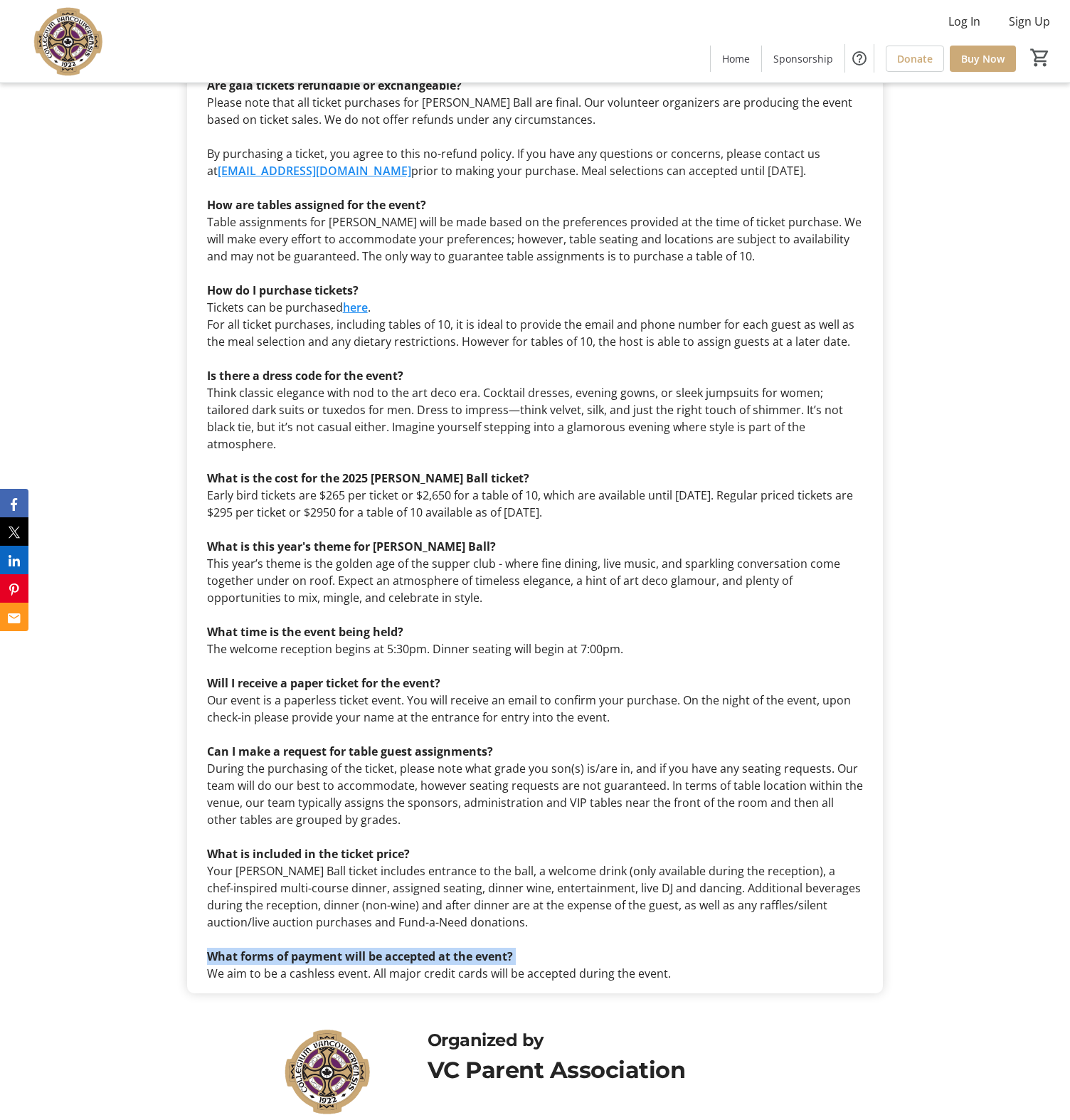 The height and width of the screenshot is (1120, 1070). What do you see at coordinates (622, 1041) in the screenshot?
I see `div: Organized by` at bounding box center [622, 1041].